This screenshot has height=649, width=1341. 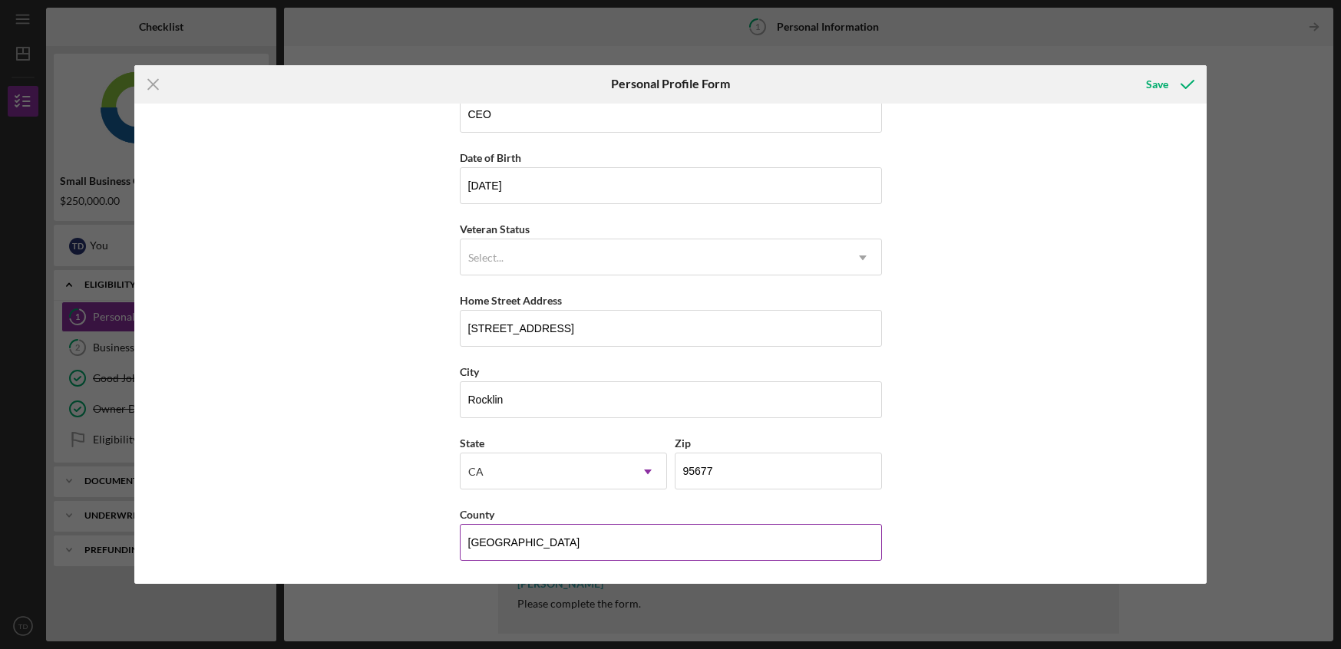 What do you see at coordinates (469, 372) in the screenshot?
I see `label: City` at bounding box center [469, 372].